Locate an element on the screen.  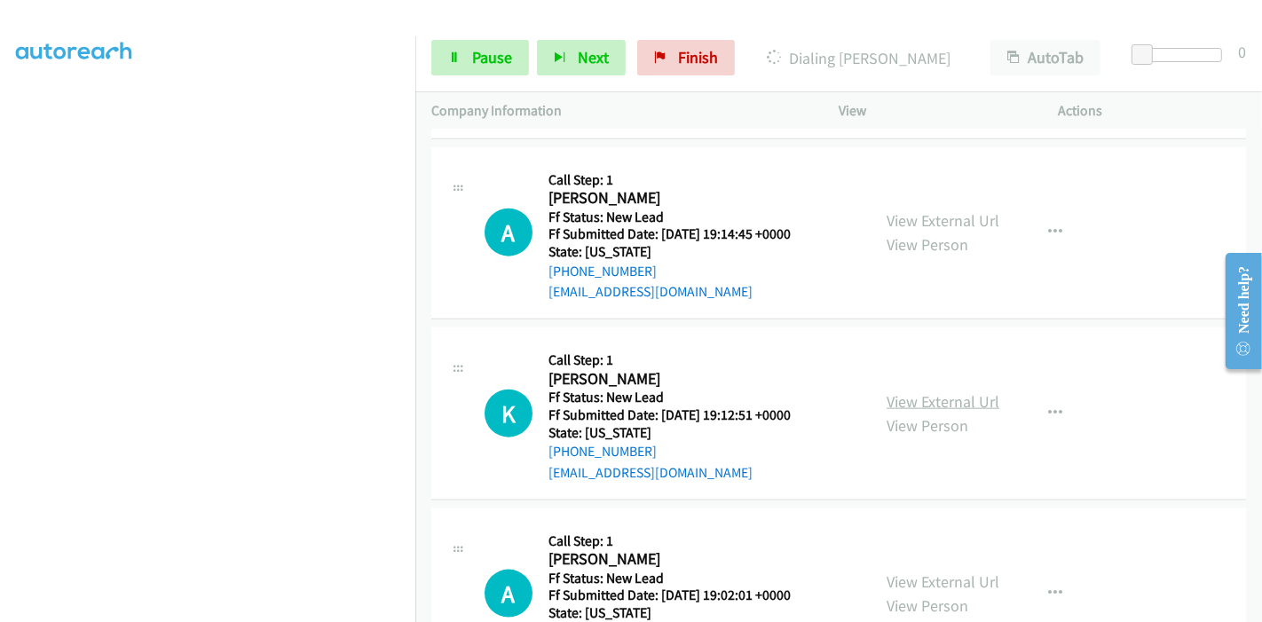
a: Pause is located at coordinates (480, 58).